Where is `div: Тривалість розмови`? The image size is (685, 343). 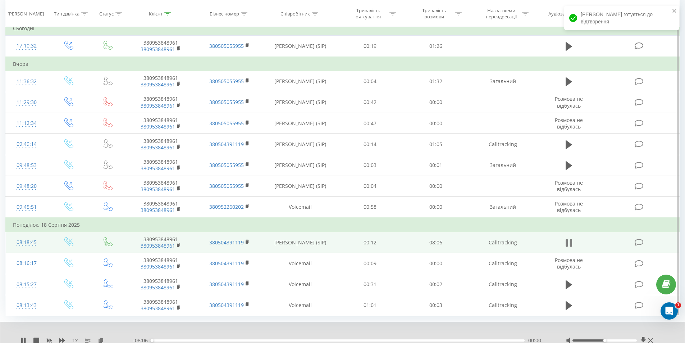
div: Тривалість розмови is located at coordinates (434, 14).